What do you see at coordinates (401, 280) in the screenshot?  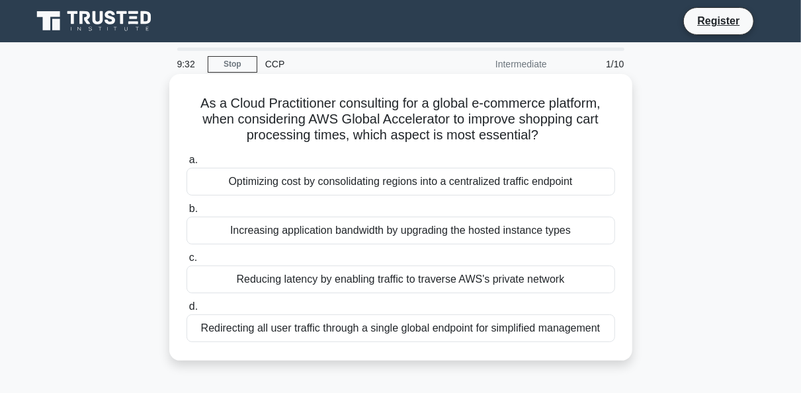 I see `div: Reducing latency by enabling traffic to traverse AWS's private network` at bounding box center [401, 280].